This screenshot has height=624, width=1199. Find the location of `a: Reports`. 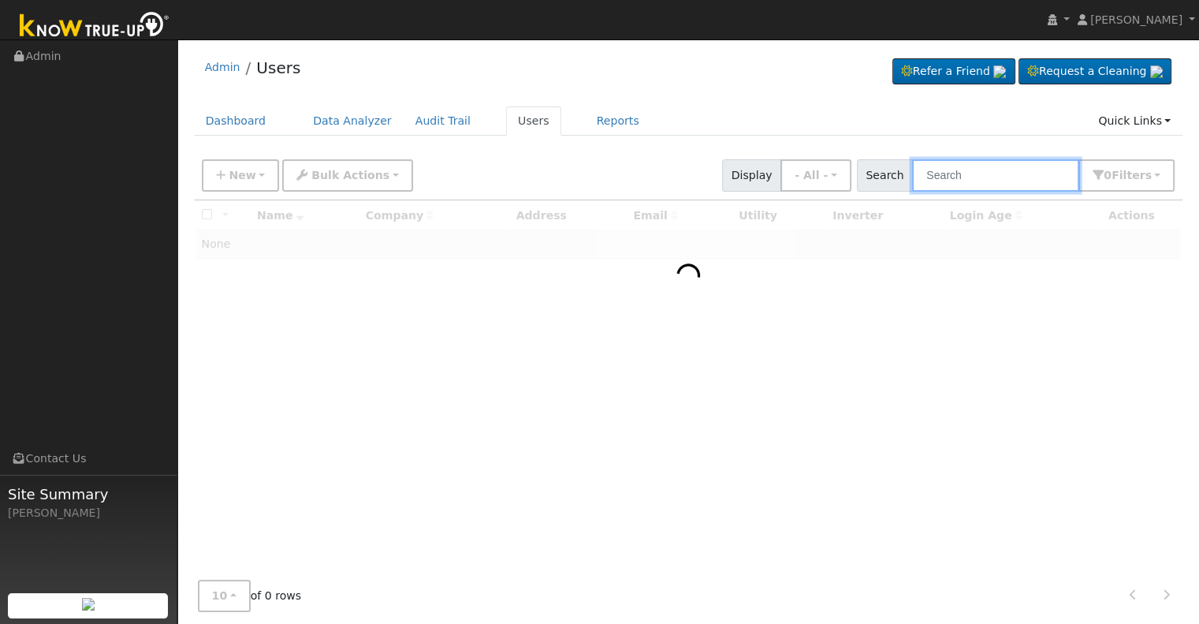

a: Reports is located at coordinates (618, 121).